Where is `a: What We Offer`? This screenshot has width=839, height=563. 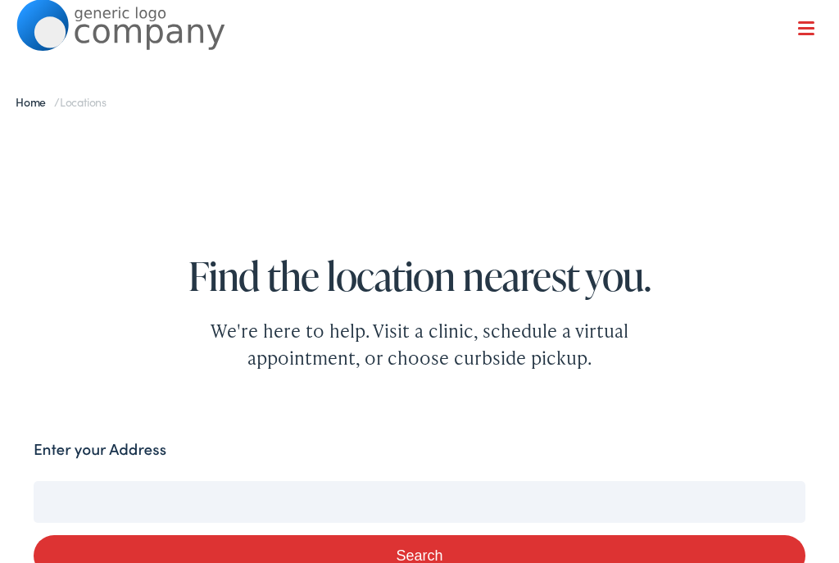 a: What We Offer is located at coordinates (425, 83).